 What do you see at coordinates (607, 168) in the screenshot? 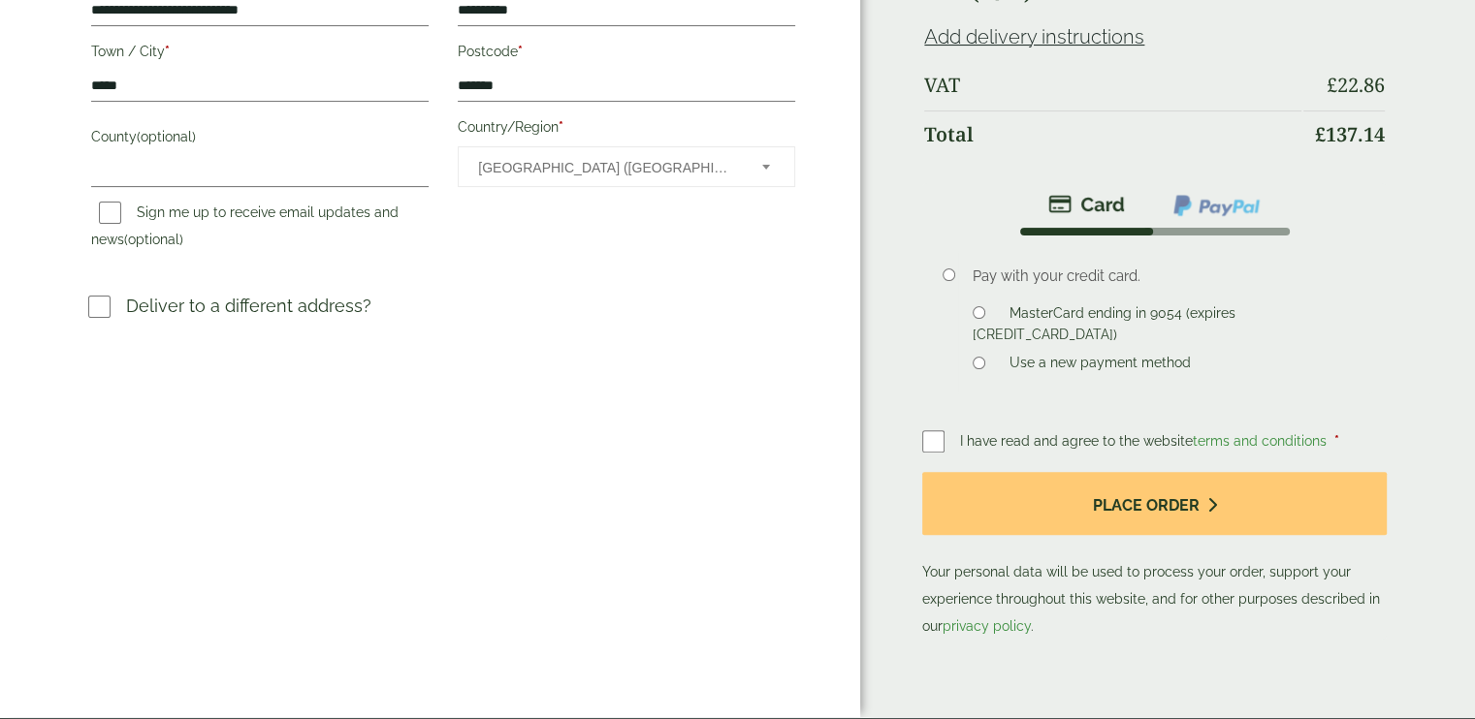
I see `span: United Kingdom (UK)` at bounding box center [607, 168].